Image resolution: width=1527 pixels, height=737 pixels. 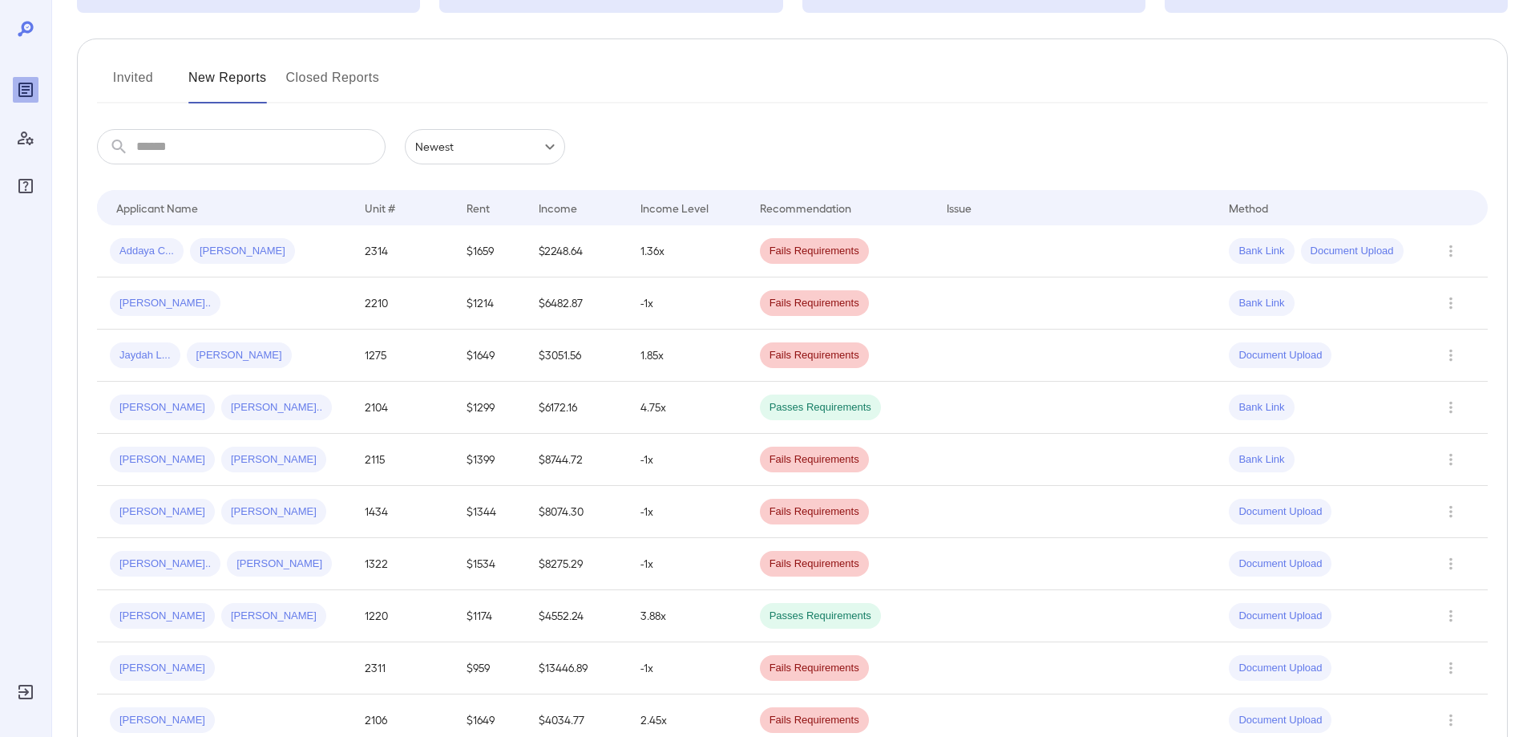 I want to click on button: Closed Reports, so click(x=333, y=84).